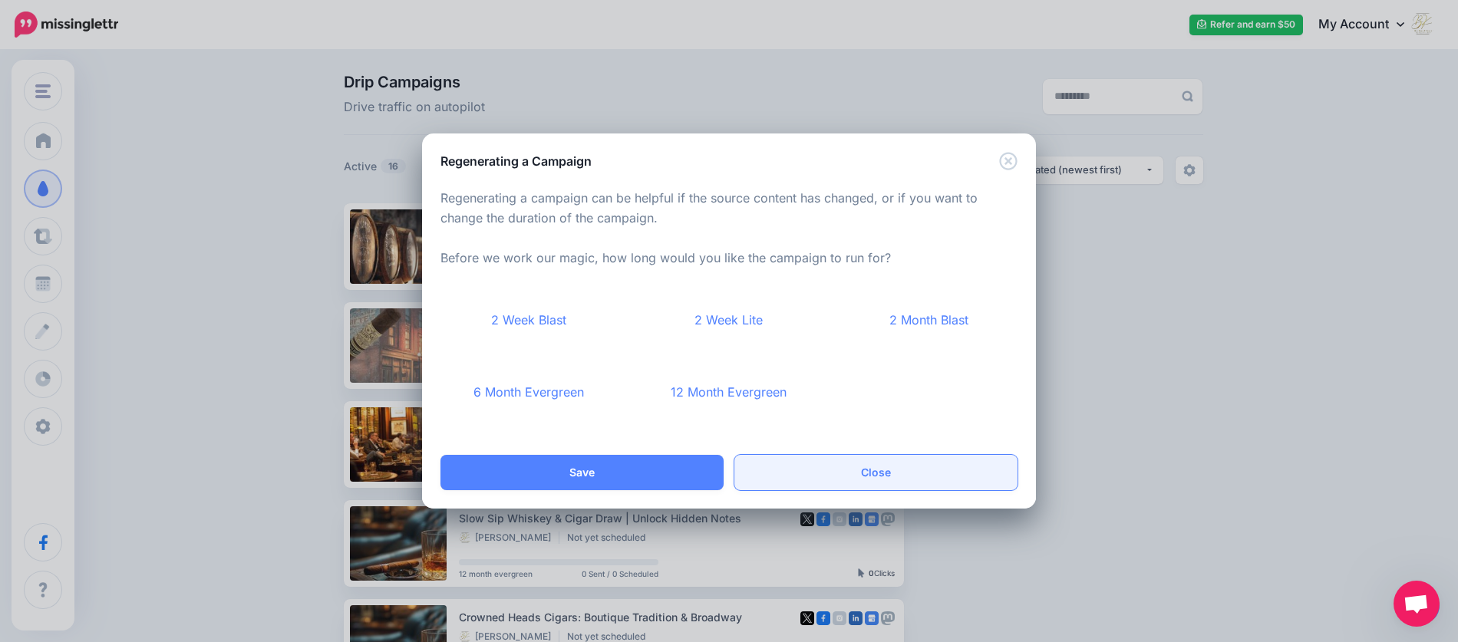 The image size is (1458, 642). What do you see at coordinates (582, 473) in the screenshot?
I see `button: Save` at bounding box center [582, 473].